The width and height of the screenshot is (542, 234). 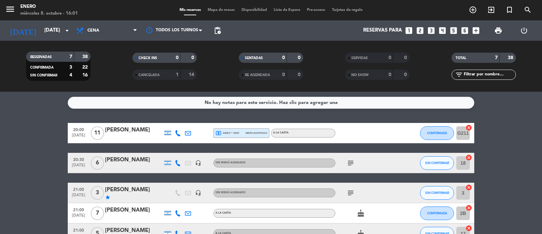 I want to click on div: miércoles 8. octubre - 16:01, so click(x=49, y=14).